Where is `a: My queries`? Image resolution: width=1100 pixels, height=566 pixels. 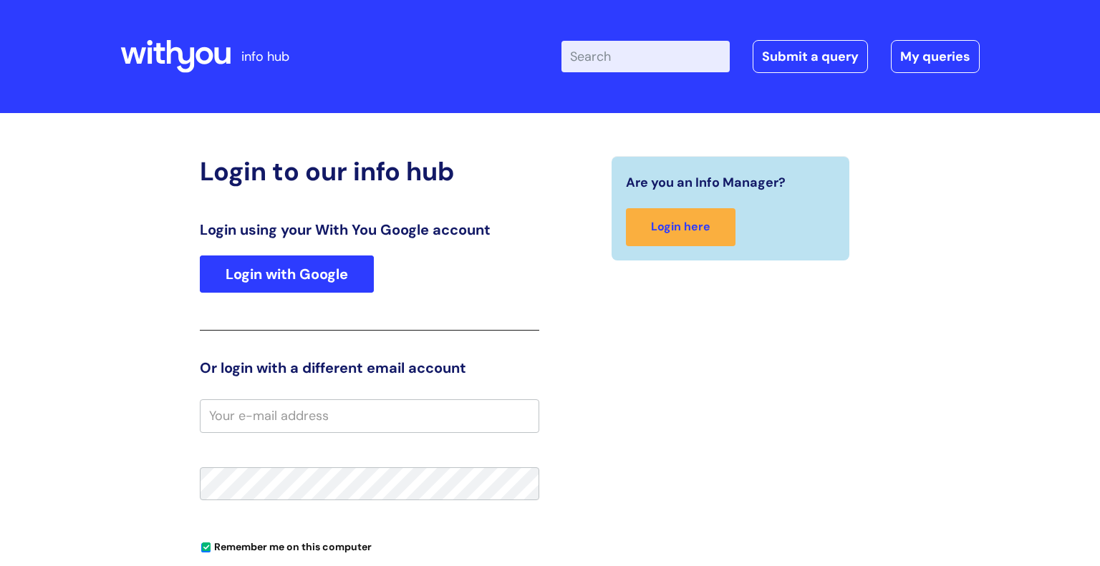
a: My queries is located at coordinates (935, 57).